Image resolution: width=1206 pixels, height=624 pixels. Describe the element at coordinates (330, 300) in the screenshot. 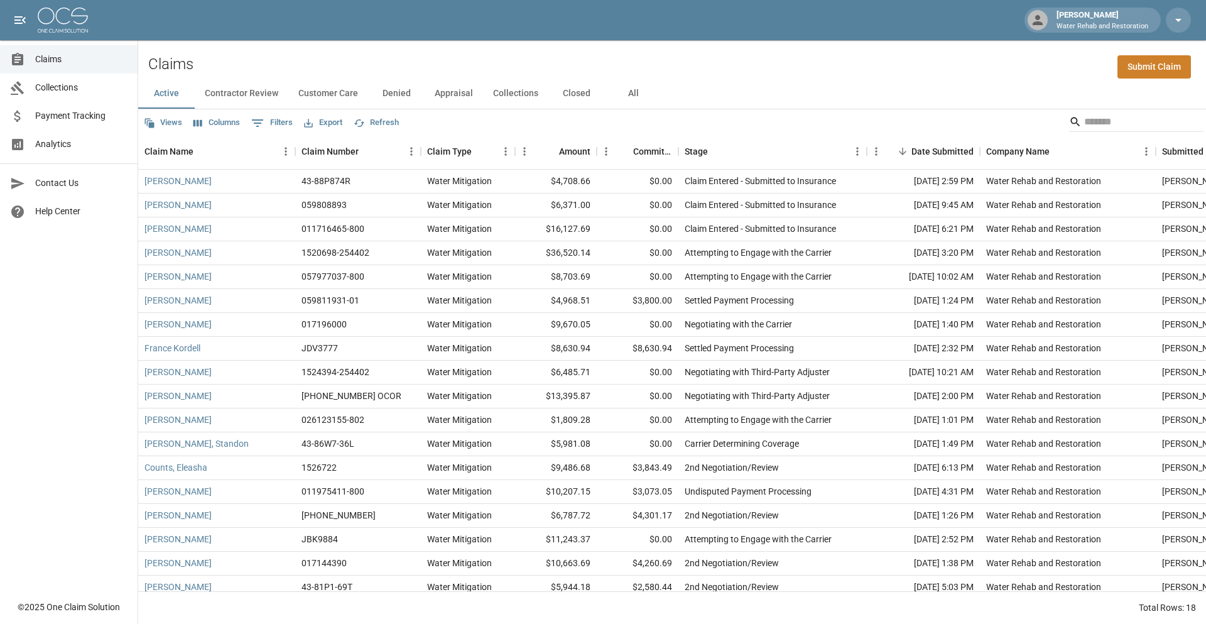

I see `div: 059811931-01` at that location.